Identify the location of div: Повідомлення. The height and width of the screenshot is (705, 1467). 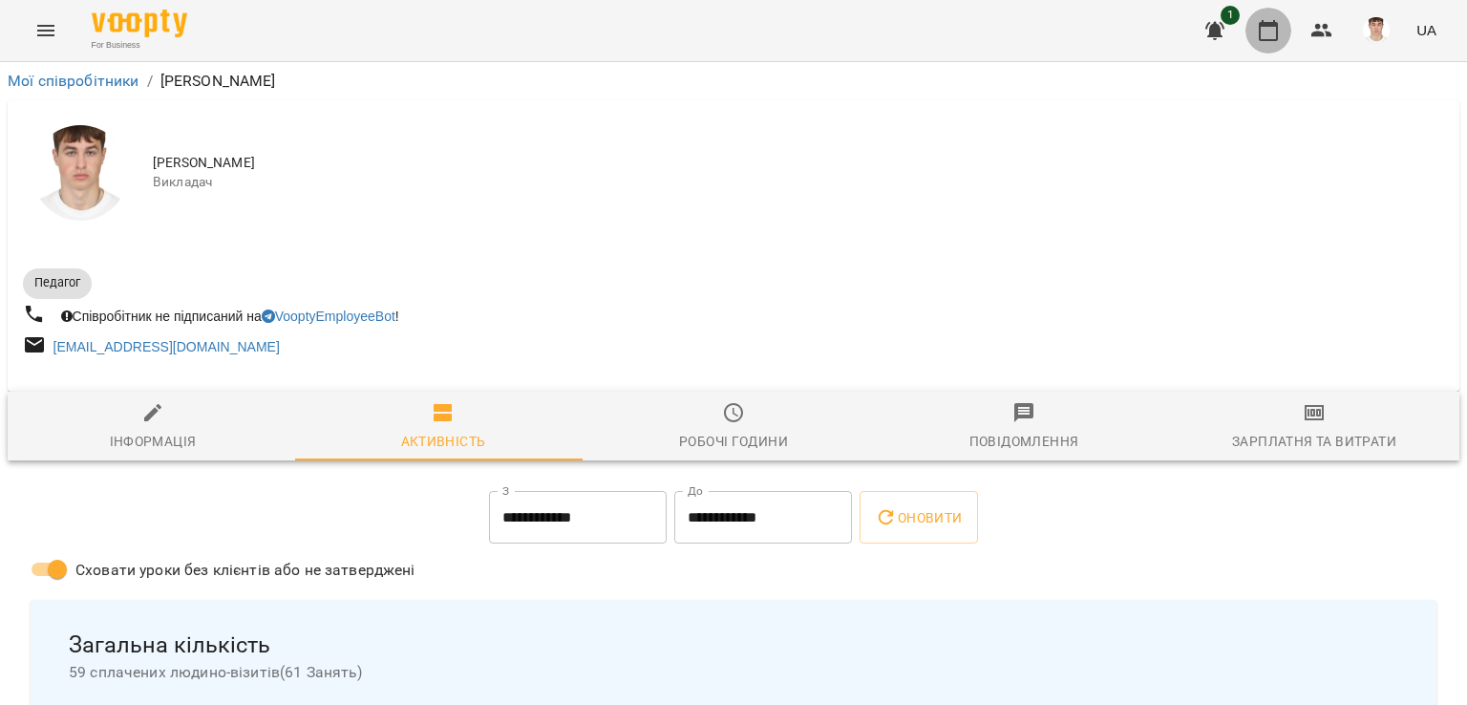
(1024, 441).